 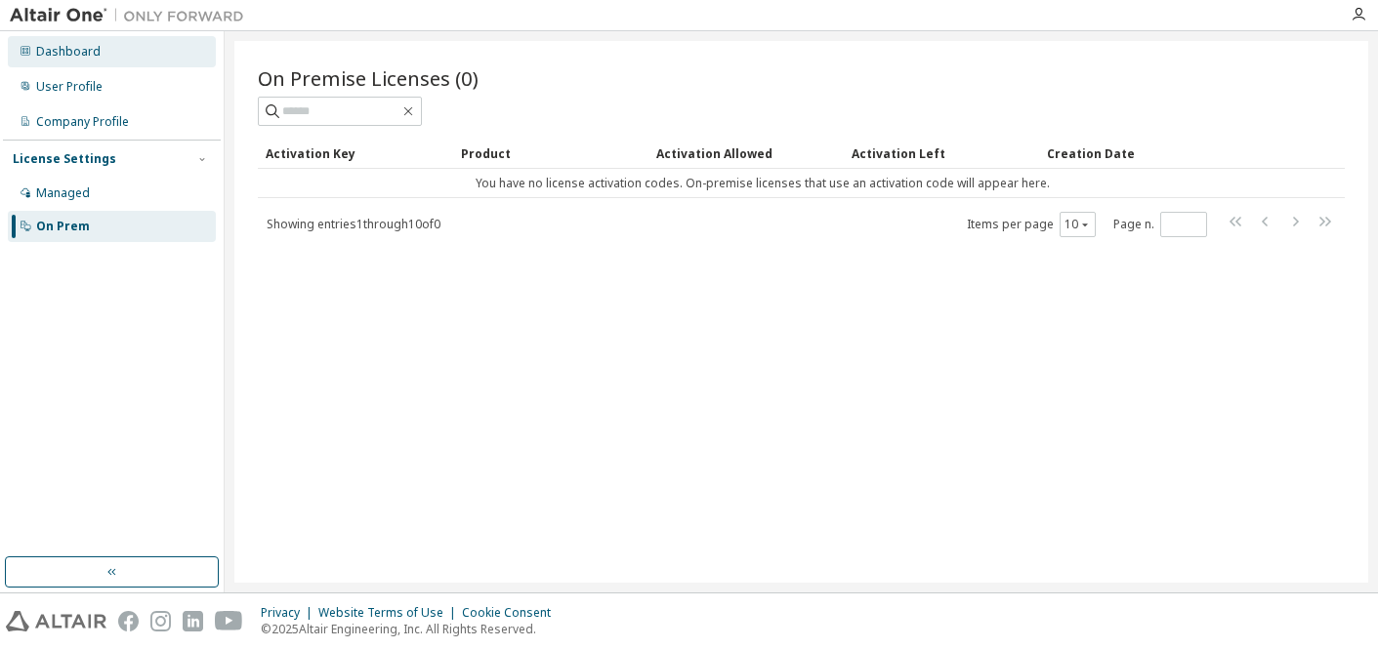 What do you see at coordinates (355, 153) in the screenshot?
I see `div: Activation Key` at bounding box center [355, 153].